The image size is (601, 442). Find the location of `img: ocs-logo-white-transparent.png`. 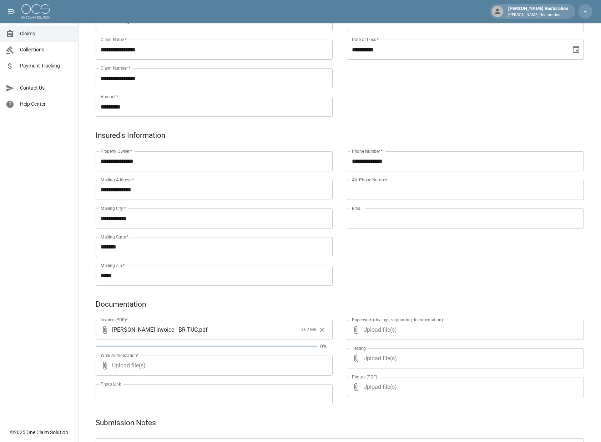

img: ocs-logo-white-transparent.png is located at coordinates (36, 11).